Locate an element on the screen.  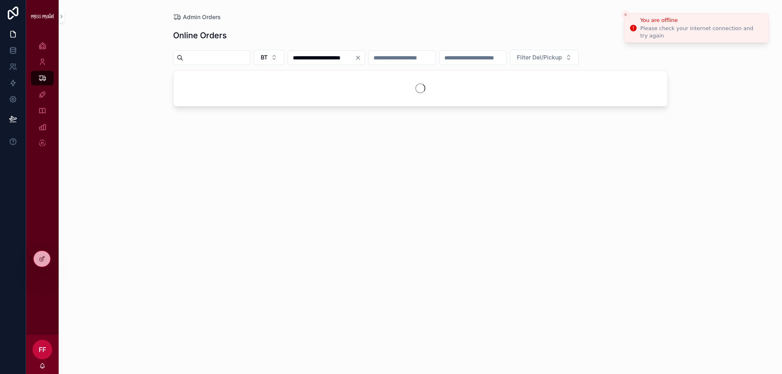
span: FF is located at coordinates (42, 350).